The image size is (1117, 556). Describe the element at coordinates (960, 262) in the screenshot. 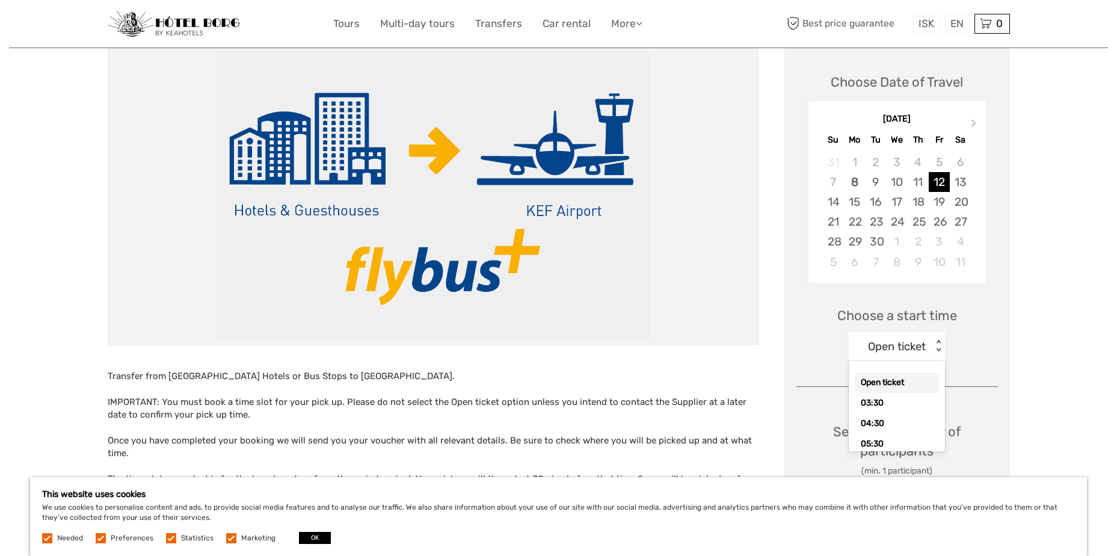

I see `div: Choose Saturday, October 11th, 2025` at that location.